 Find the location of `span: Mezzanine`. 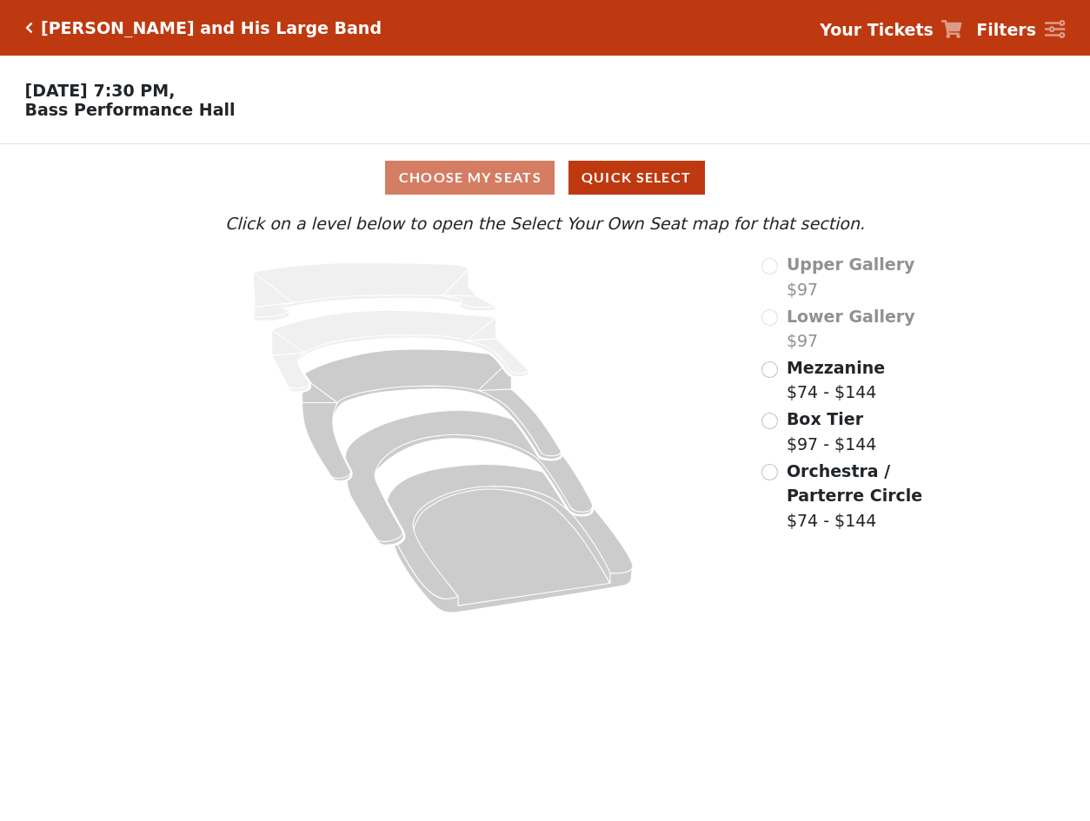

span: Mezzanine is located at coordinates (835, 368).